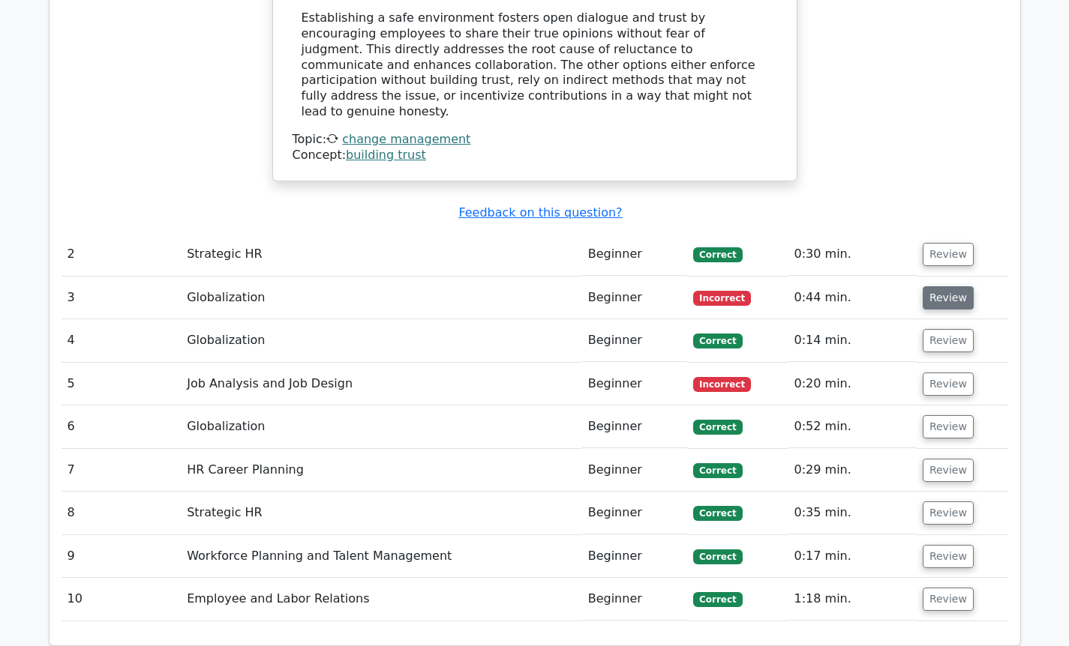 This screenshot has height=646, width=1069. What do you see at coordinates (121, 556) in the screenshot?
I see `td: 9` at bounding box center [121, 556].